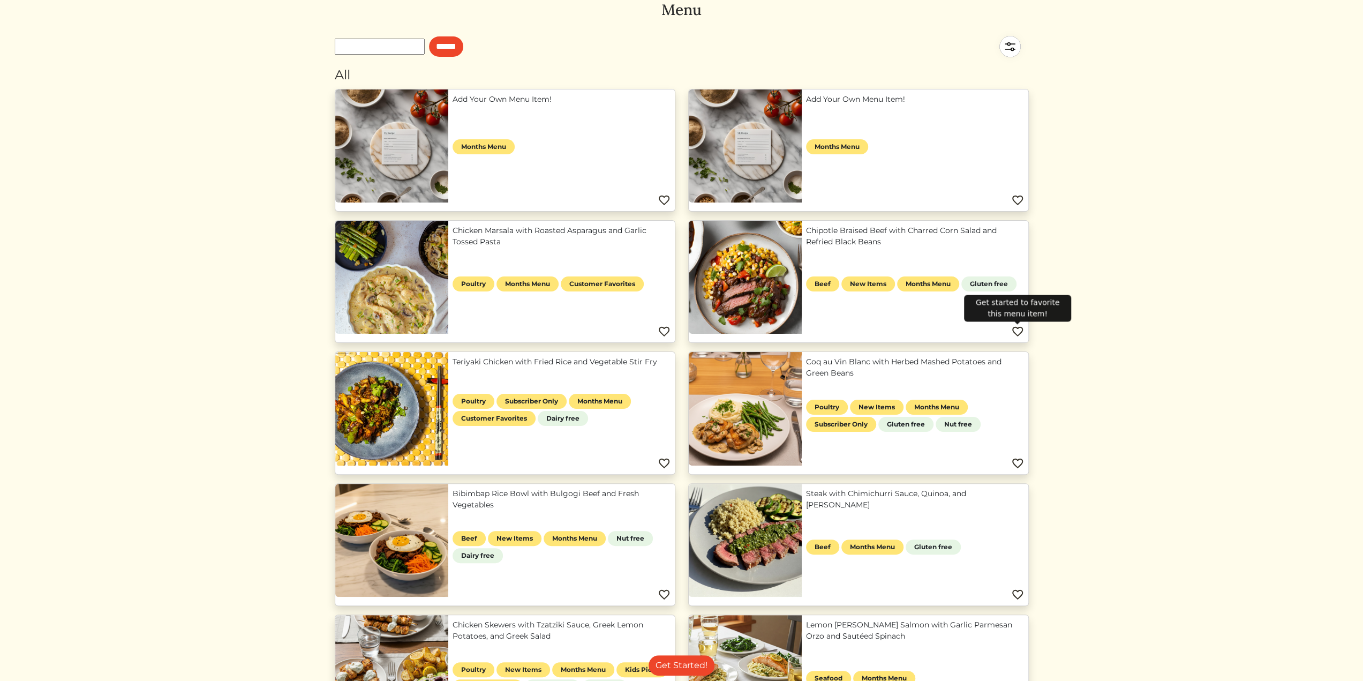  I want to click on div: All, so click(682, 75).